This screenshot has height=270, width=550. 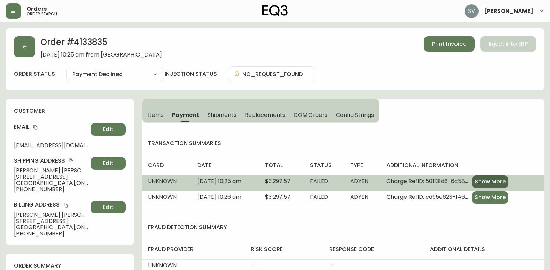 I want to click on button: Print Invoice, so click(x=450, y=44).